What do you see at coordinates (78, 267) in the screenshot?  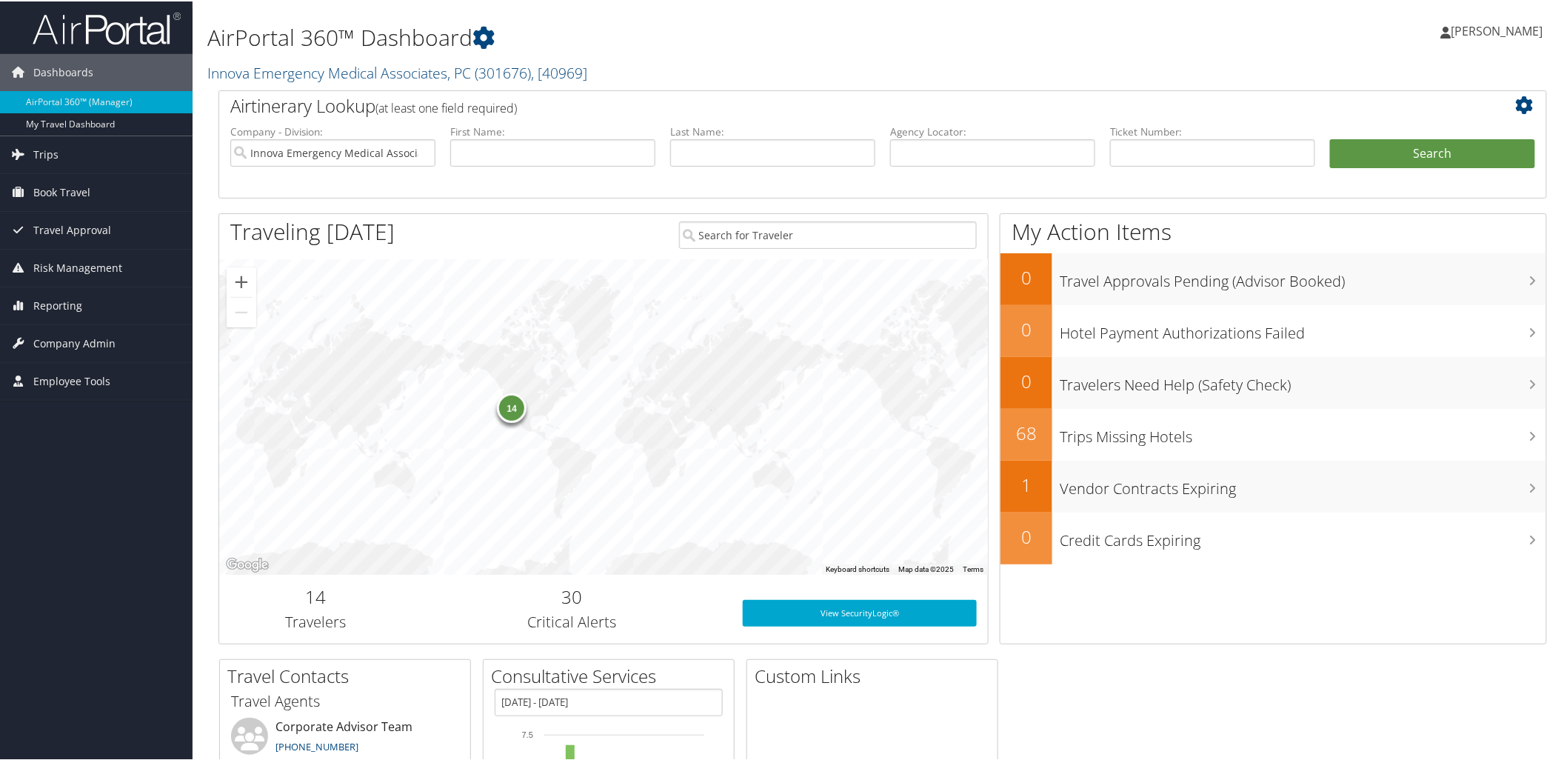 I see `span: Risk Management` at bounding box center [78, 267].